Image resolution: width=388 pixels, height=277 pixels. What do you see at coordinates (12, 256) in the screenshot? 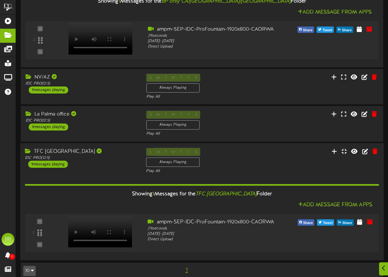
I see `span: 0` at bounding box center [12, 256].